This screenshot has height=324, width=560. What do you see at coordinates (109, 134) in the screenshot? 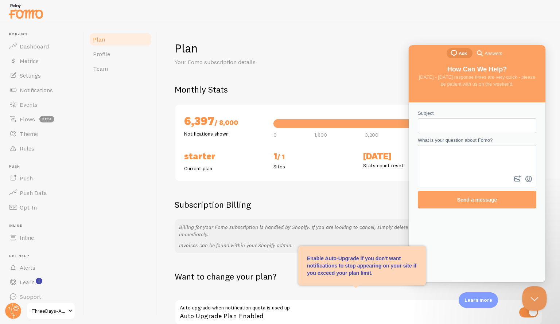
I see `button: Attach a file` at bounding box center [109, 134].